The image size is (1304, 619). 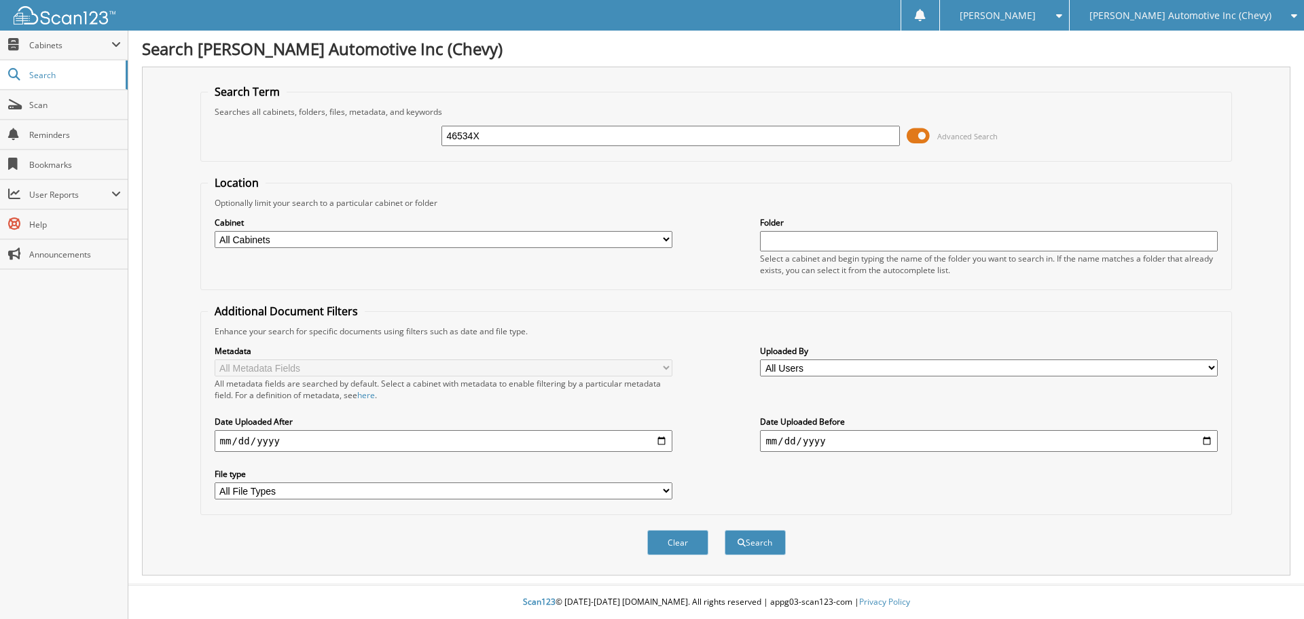 I want to click on div: Optionally limit your search to a particular cabinet or folder, so click(x=716, y=202).